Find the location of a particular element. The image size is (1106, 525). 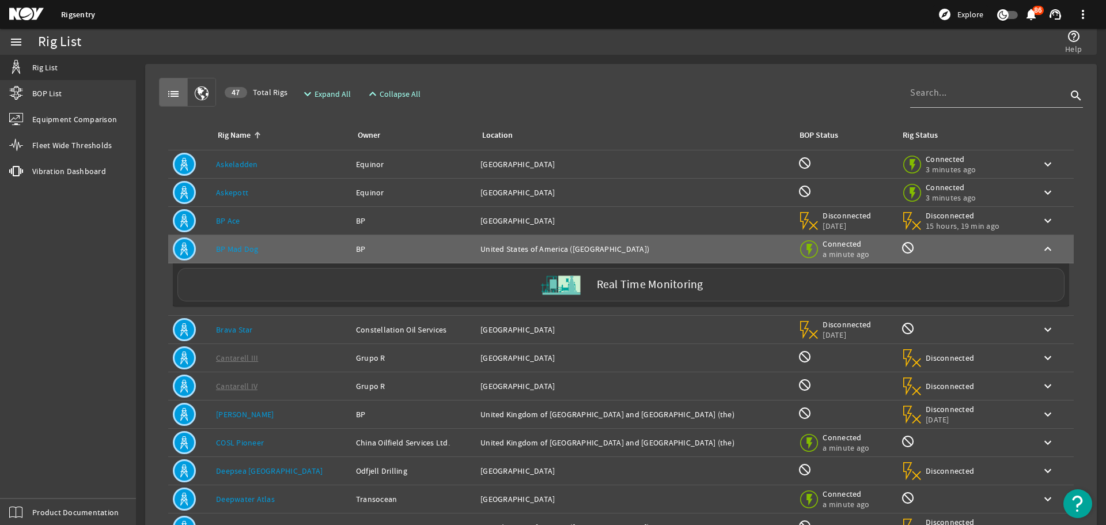

div: Transocean is located at coordinates (414, 499).